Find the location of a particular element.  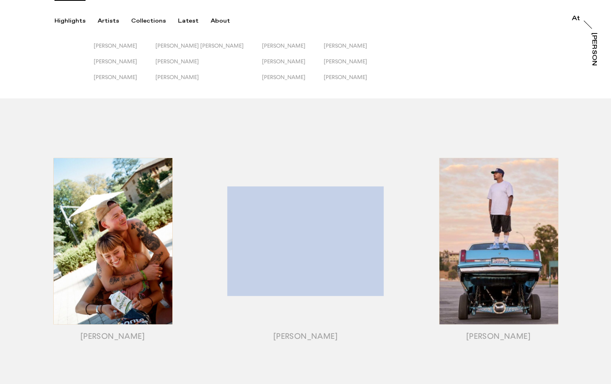

div: Artists is located at coordinates (108, 21).